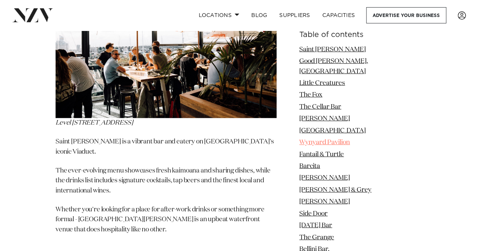  I want to click on a: Barcita, so click(310, 166).